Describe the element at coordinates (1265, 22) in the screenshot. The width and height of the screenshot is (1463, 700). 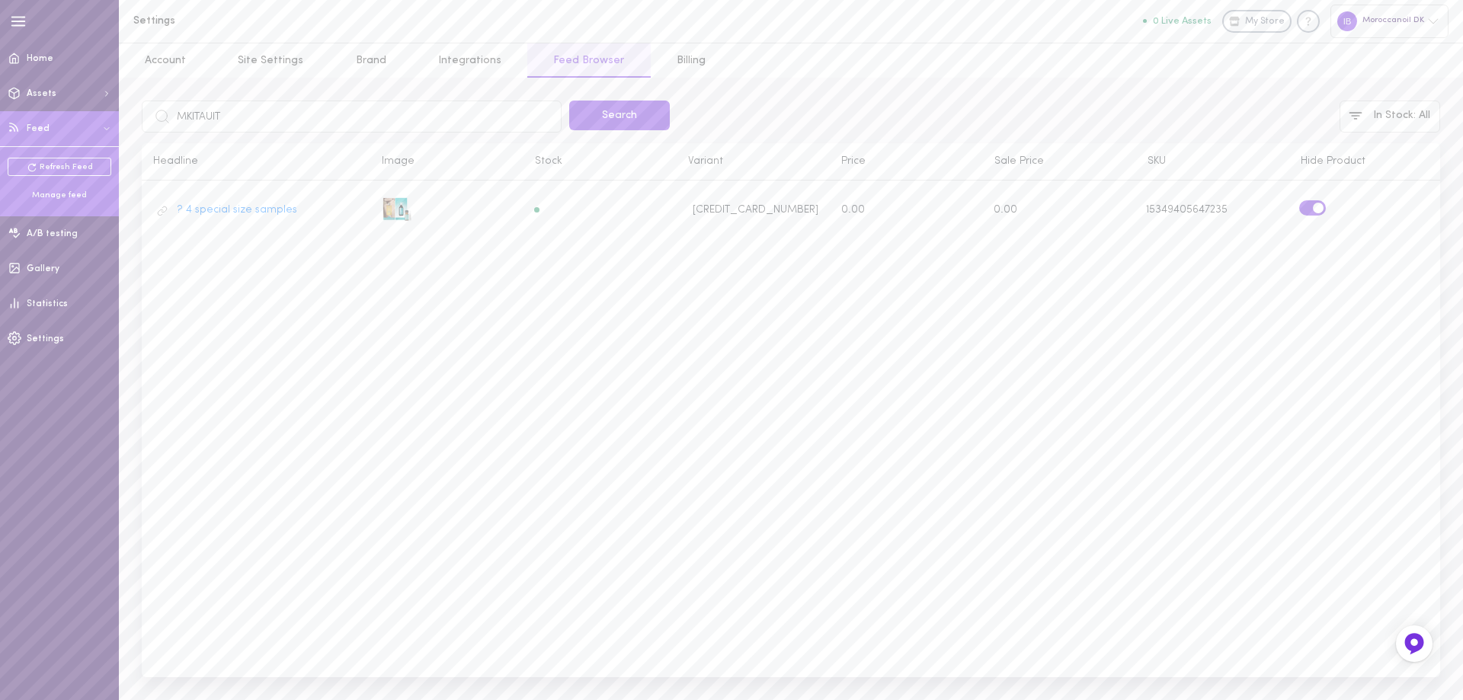
I see `span: My Store` at that location.